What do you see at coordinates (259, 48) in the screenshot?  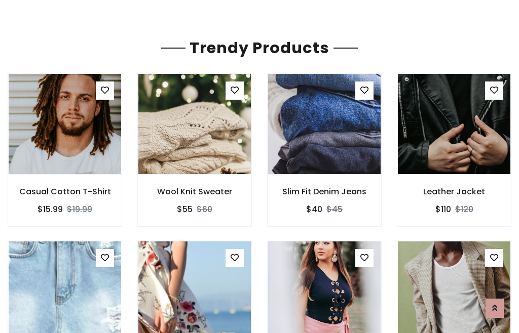 I see `span: Trendy Products` at bounding box center [259, 48].